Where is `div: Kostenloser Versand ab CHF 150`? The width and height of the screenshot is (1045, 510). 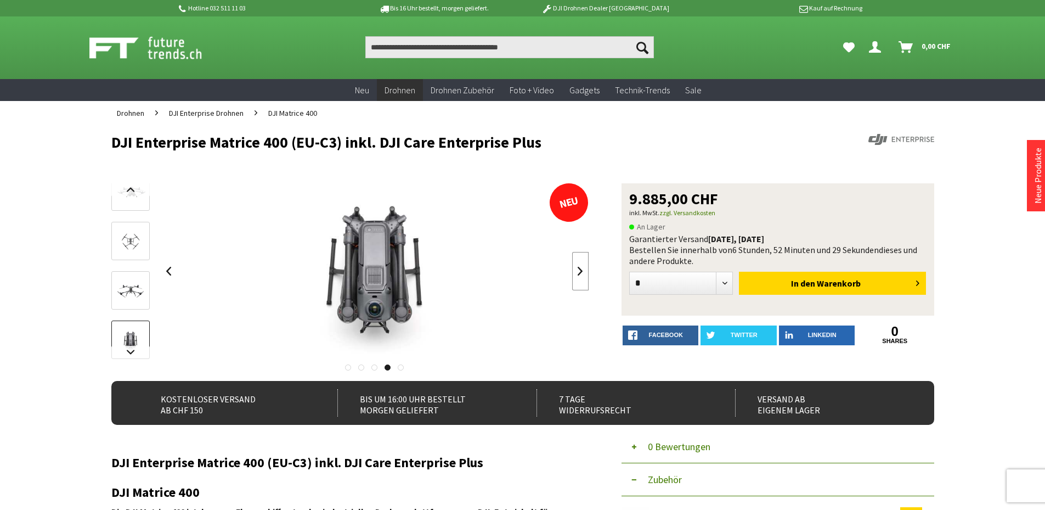
div: Kostenloser Versand ab CHF 150 is located at coordinates (226, 403).